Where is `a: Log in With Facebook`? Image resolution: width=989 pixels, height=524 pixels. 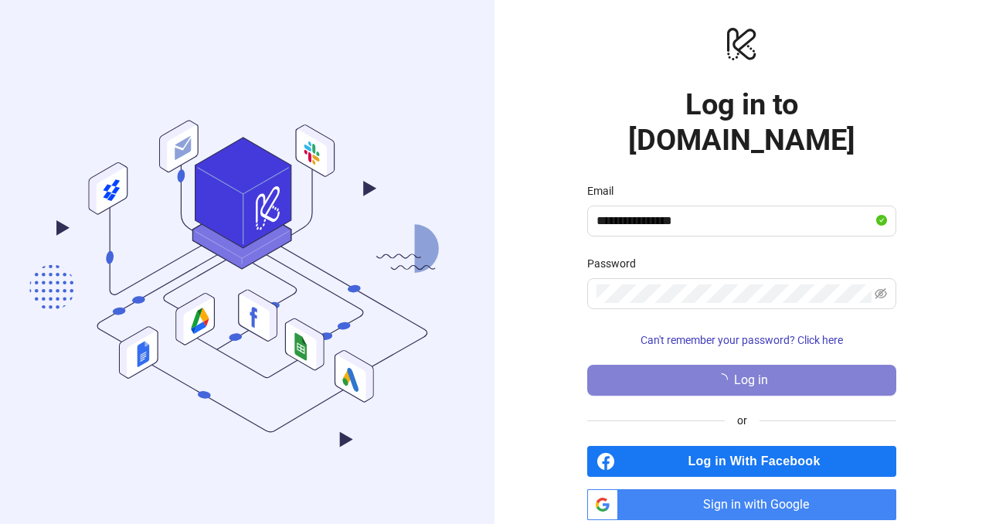
a: Log in With Facebook is located at coordinates (742, 461).